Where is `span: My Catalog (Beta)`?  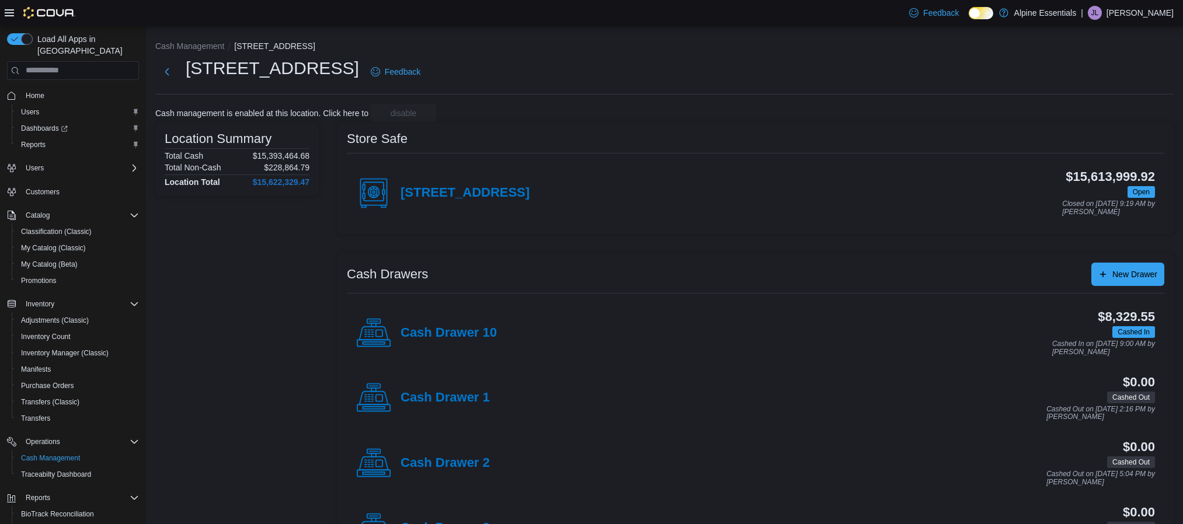
span: My Catalog (Beta) is located at coordinates (78, 264).